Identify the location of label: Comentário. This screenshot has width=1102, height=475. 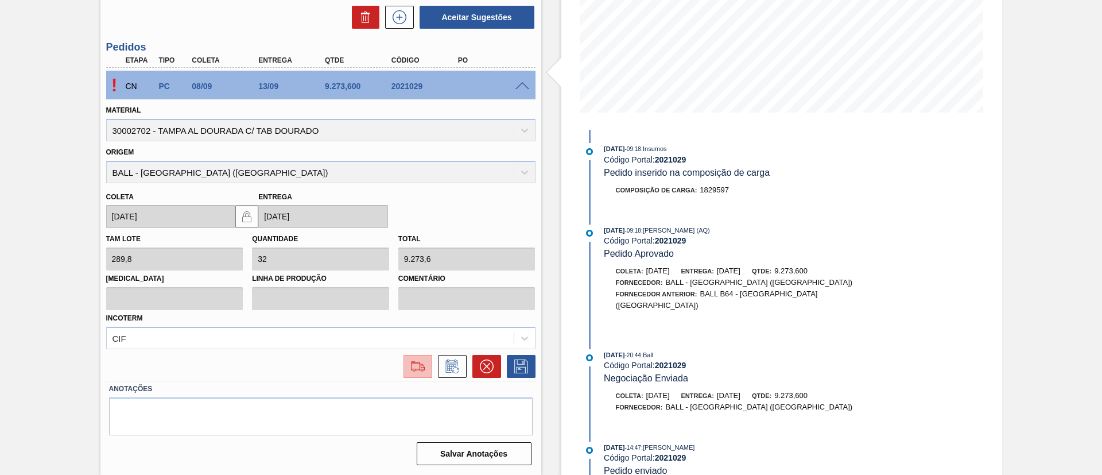
(467, 278).